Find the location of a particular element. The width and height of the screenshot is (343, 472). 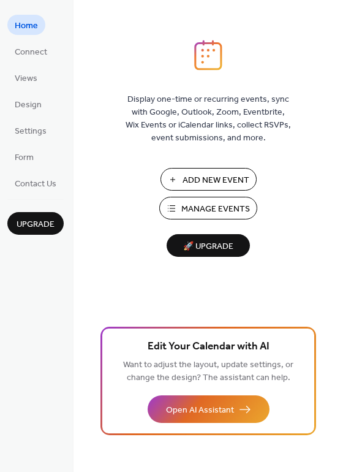

button: Manage Events is located at coordinates (208, 208).